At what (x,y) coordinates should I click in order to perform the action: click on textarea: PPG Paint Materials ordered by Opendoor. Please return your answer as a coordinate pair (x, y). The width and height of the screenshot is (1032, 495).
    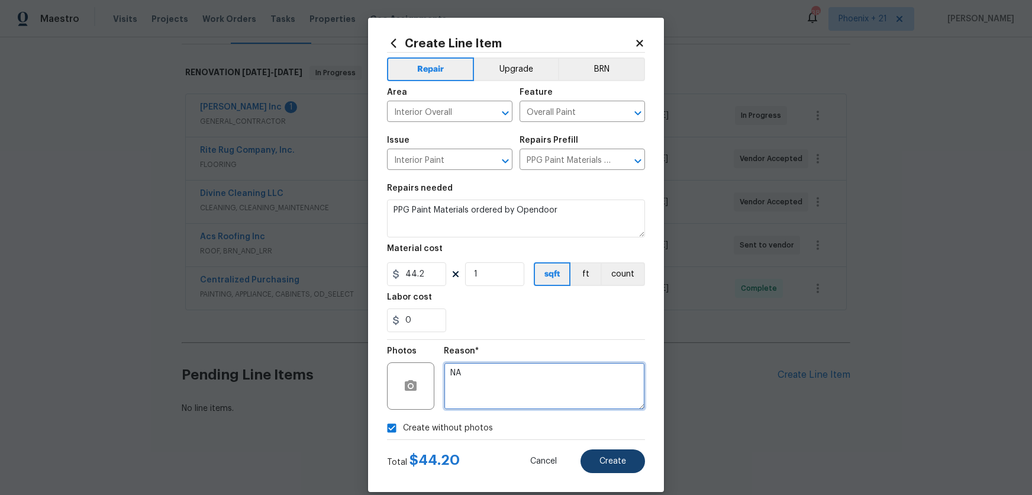
    Looking at the image, I should click on (516, 218).